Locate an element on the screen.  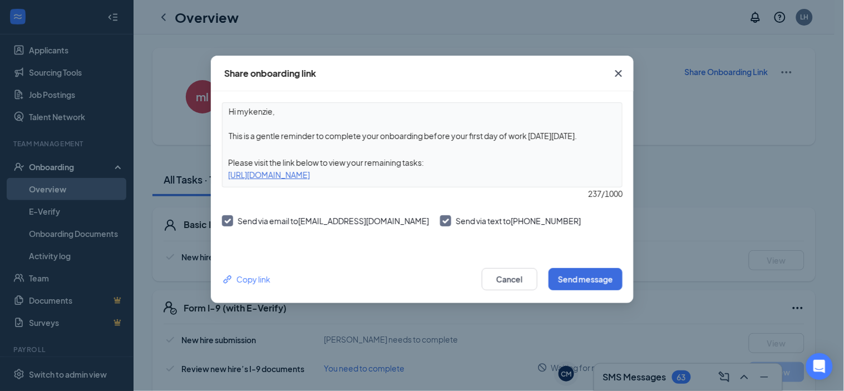
button: Close is located at coordinates (619, 73).